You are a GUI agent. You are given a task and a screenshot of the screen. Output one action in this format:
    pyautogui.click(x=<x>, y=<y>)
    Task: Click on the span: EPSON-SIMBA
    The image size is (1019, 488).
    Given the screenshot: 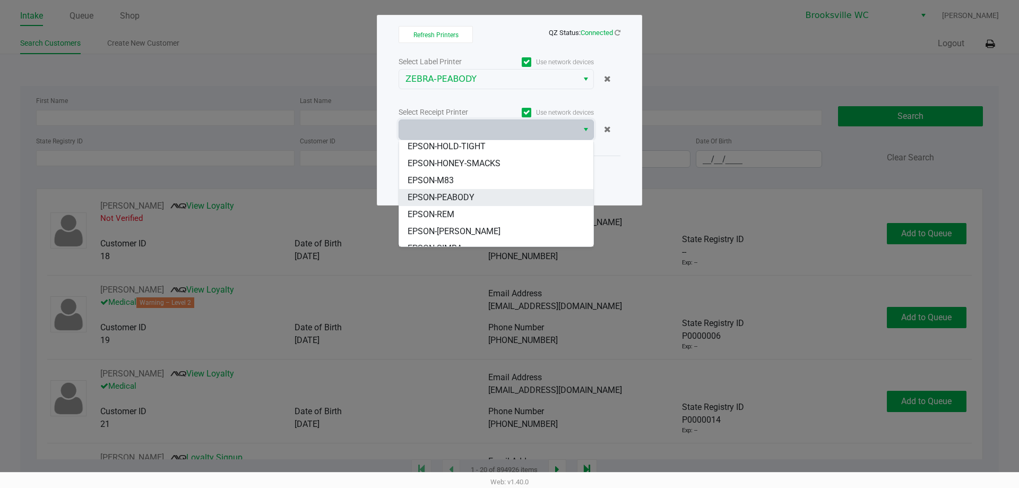 What is the action you would take?
    pyautogui.click(x=435, y=248)
    